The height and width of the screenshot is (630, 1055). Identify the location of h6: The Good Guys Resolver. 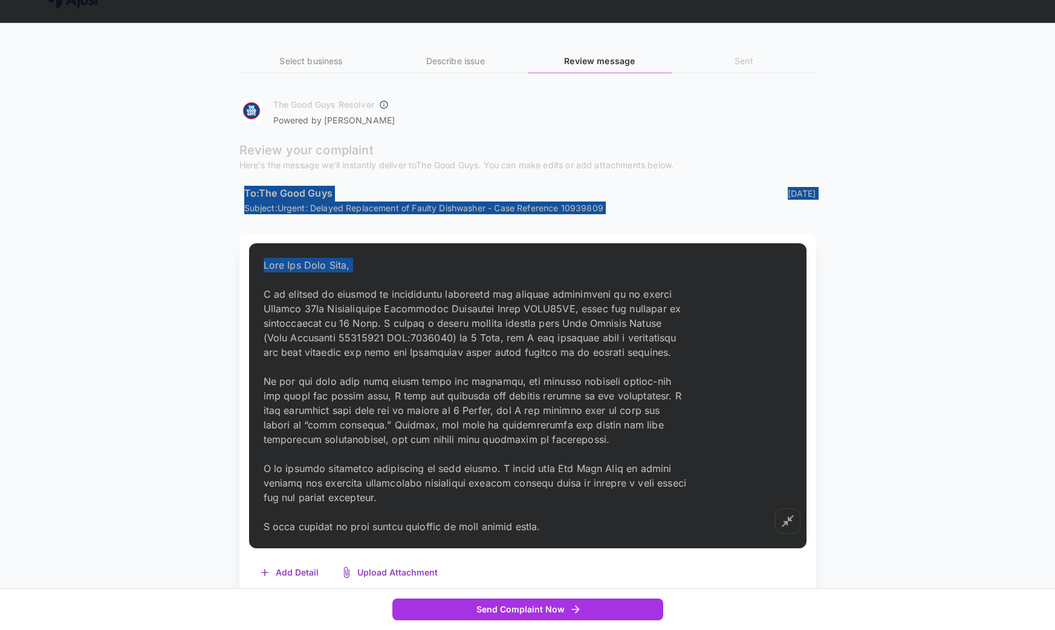
(324, 105).